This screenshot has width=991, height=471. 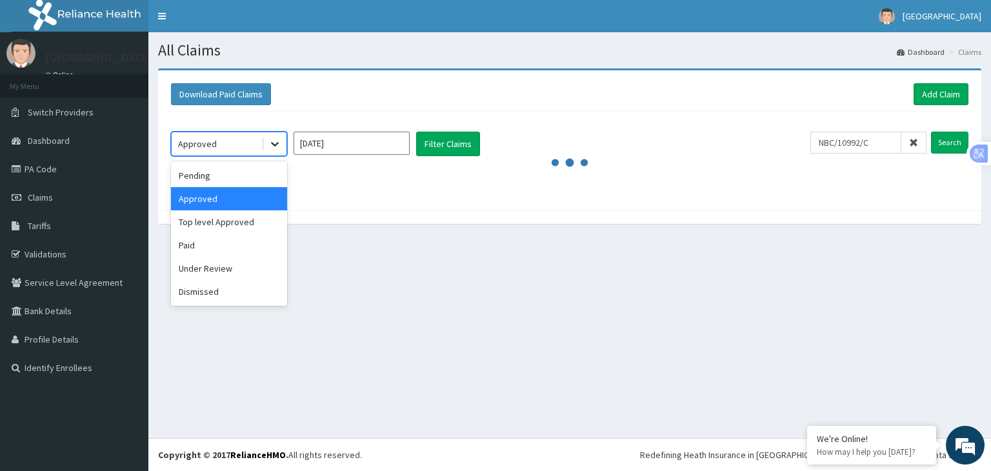 What do you see at coordinates (570, 50) in the screenshot?
I see `h1: All Claims` at bounding box center [570, 50].